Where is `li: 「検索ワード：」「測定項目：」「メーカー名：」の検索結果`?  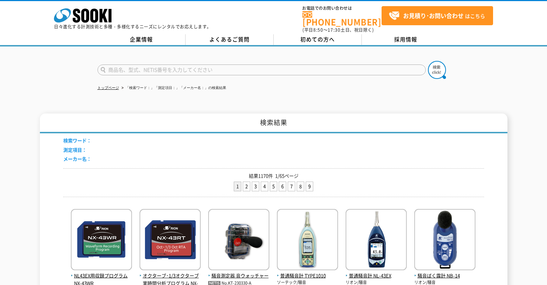 li: 「検索ワード：」「測定項目：」「メーカー名：」の検索結果 is located at coordinates (173, 88).